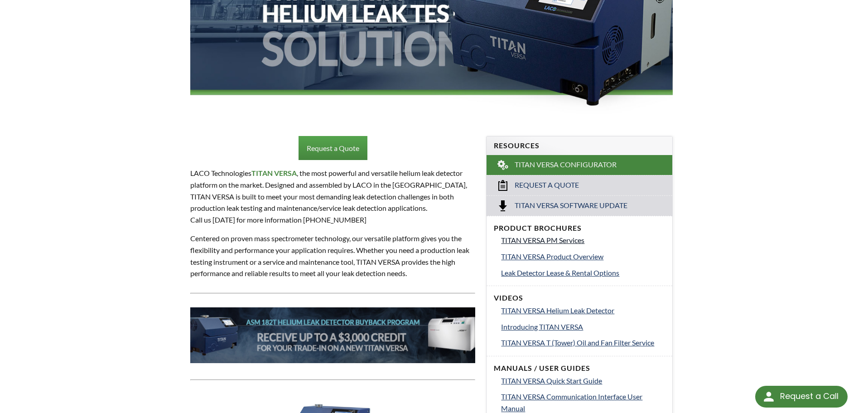  What do you see at coordinates (333, 196) in the screenshot?
I see `p: LACO Technologies , the most powerful and versatile helium leak detector platform on the market. ...` at bounding box center [333, 196].